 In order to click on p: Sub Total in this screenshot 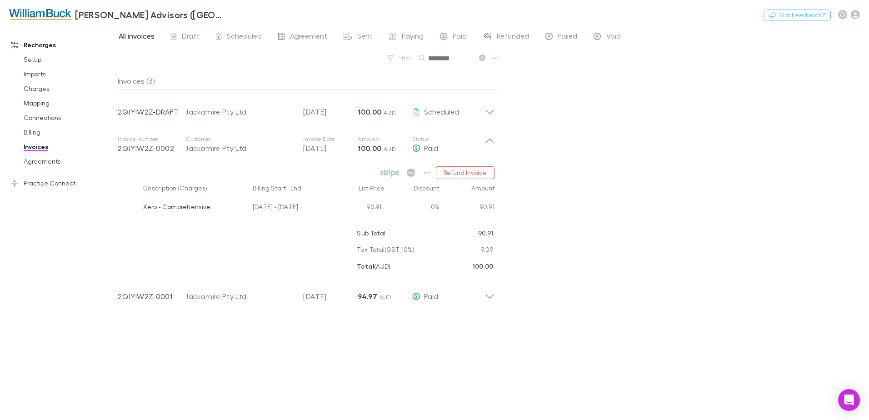, I will do `click(371, 233)`.